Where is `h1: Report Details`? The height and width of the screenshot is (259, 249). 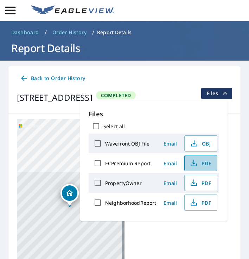 h1: Report Details is located at coordinates (125, 48).